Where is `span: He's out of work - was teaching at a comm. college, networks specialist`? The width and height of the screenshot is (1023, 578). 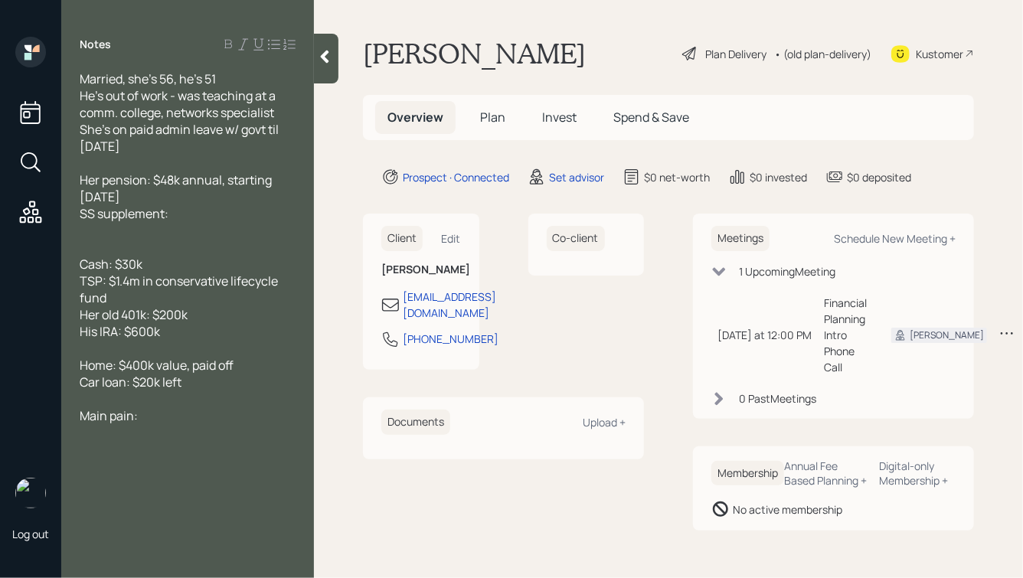
span: He's out of work - was teaching at a comm. college, networks specialist is located at coordinates (178, 104).